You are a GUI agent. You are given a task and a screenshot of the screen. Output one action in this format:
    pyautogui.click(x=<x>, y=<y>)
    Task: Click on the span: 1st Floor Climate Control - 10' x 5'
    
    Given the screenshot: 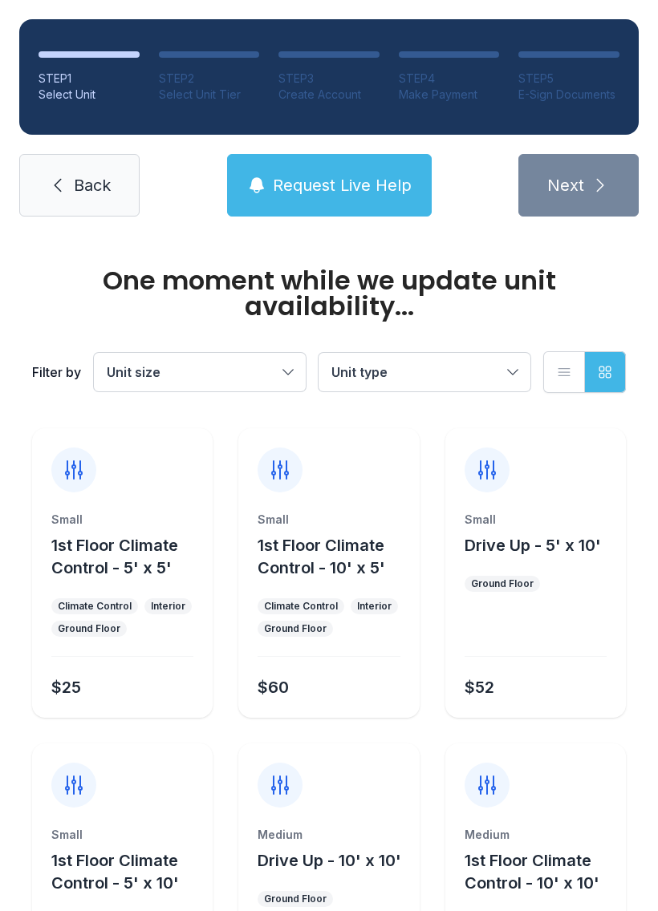 What is the action you would take?
    pyautogui.click(x=321, y=557)
    